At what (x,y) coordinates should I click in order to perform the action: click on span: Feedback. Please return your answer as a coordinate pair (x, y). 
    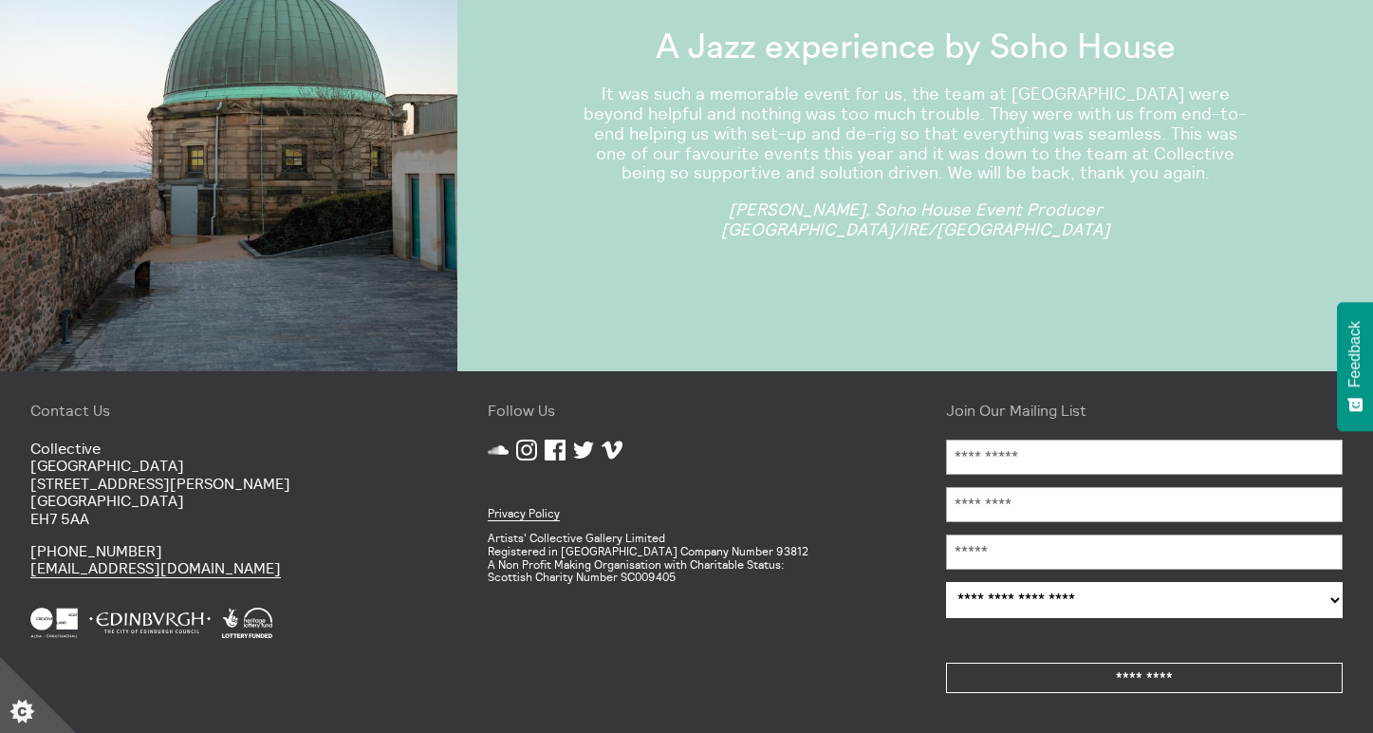
    Looking at the image, I should click on (1355, 354).